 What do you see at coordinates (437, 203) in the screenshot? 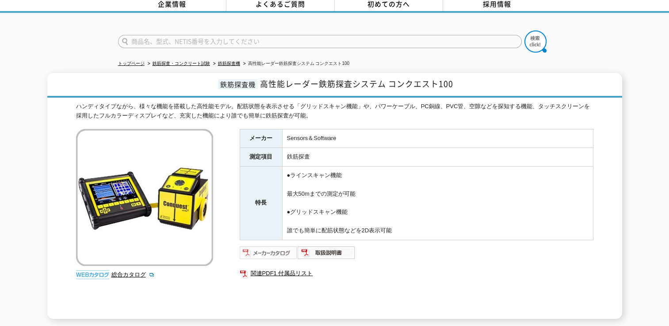
I see `td: ●ラインスキャン機能 最大50mまでの測定が可能 ●グリッドスキャン機能 誰でも簡単に配筋状態などを2D表示可能` at bounding box center [437, 203].